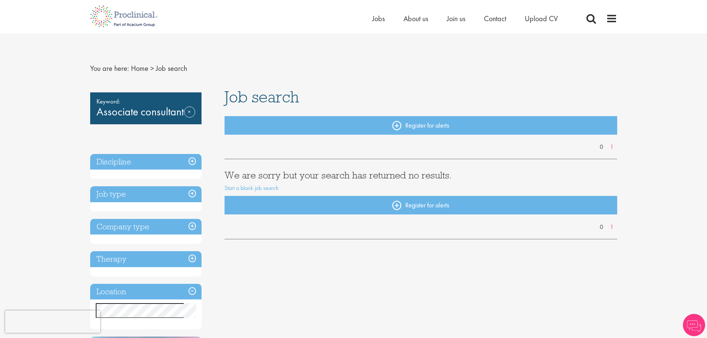 This screenshot has height=338, width=707. I want to click on h3: Therapy, so click(146, 259).